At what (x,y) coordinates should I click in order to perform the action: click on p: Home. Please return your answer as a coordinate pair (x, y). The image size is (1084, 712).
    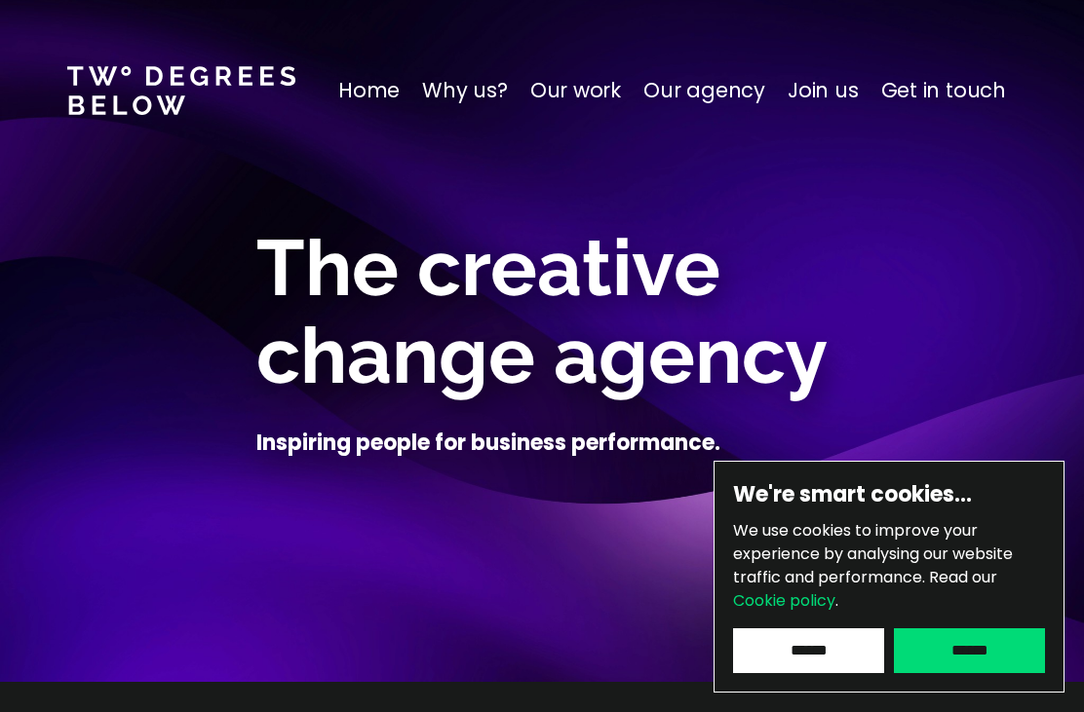
    Looking at the image, I should click on (368, 91).